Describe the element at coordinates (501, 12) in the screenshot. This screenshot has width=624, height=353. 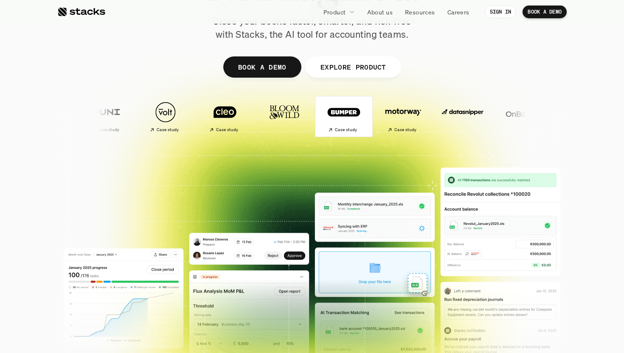
I see `p: SIGN IN` at that location.